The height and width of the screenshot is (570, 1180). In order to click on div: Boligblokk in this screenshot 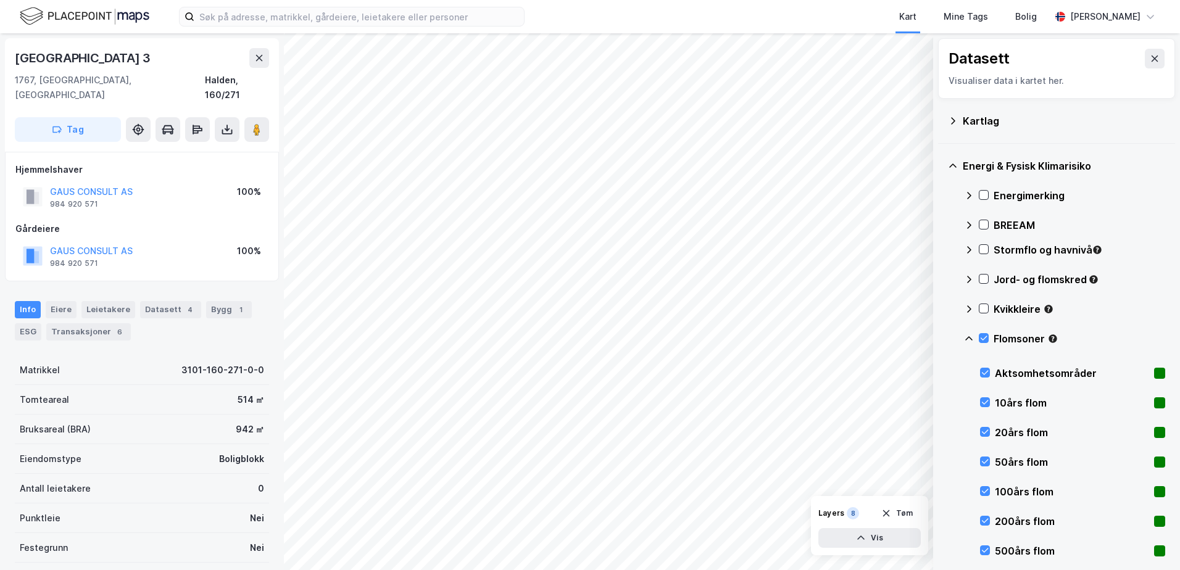, I will do `click(241, 459)`.